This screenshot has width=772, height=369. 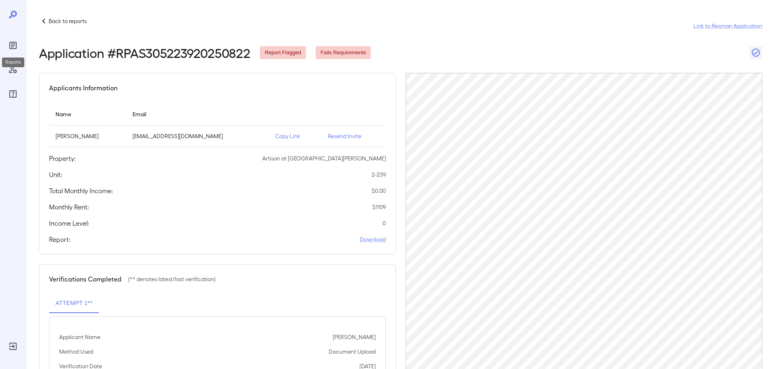 What do you see at coordinates (13, 347) in the screenshot?
I see `div: Log Out` at bounding box center [13, 347].